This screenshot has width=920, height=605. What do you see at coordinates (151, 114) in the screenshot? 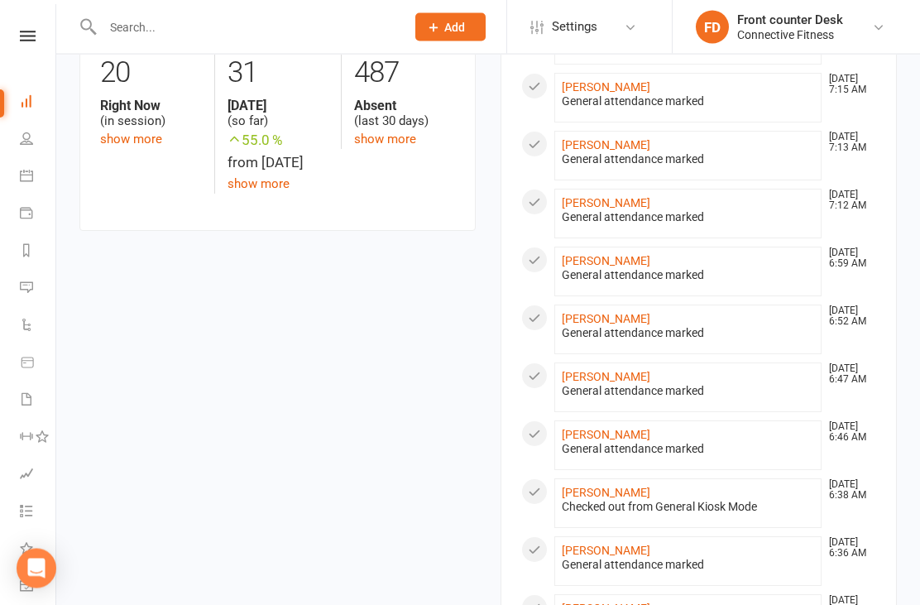
I see `div: (in session)` at bounding box center [151, 114].